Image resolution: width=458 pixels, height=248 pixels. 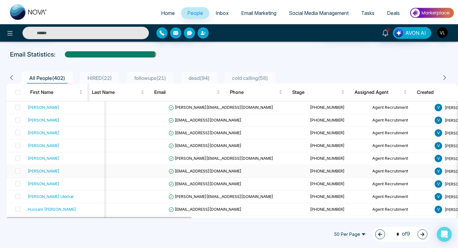 What do you see at coordinates (367, 13) in the screenshot?
I see `span: Tasks` at bounding box center [367, 13].